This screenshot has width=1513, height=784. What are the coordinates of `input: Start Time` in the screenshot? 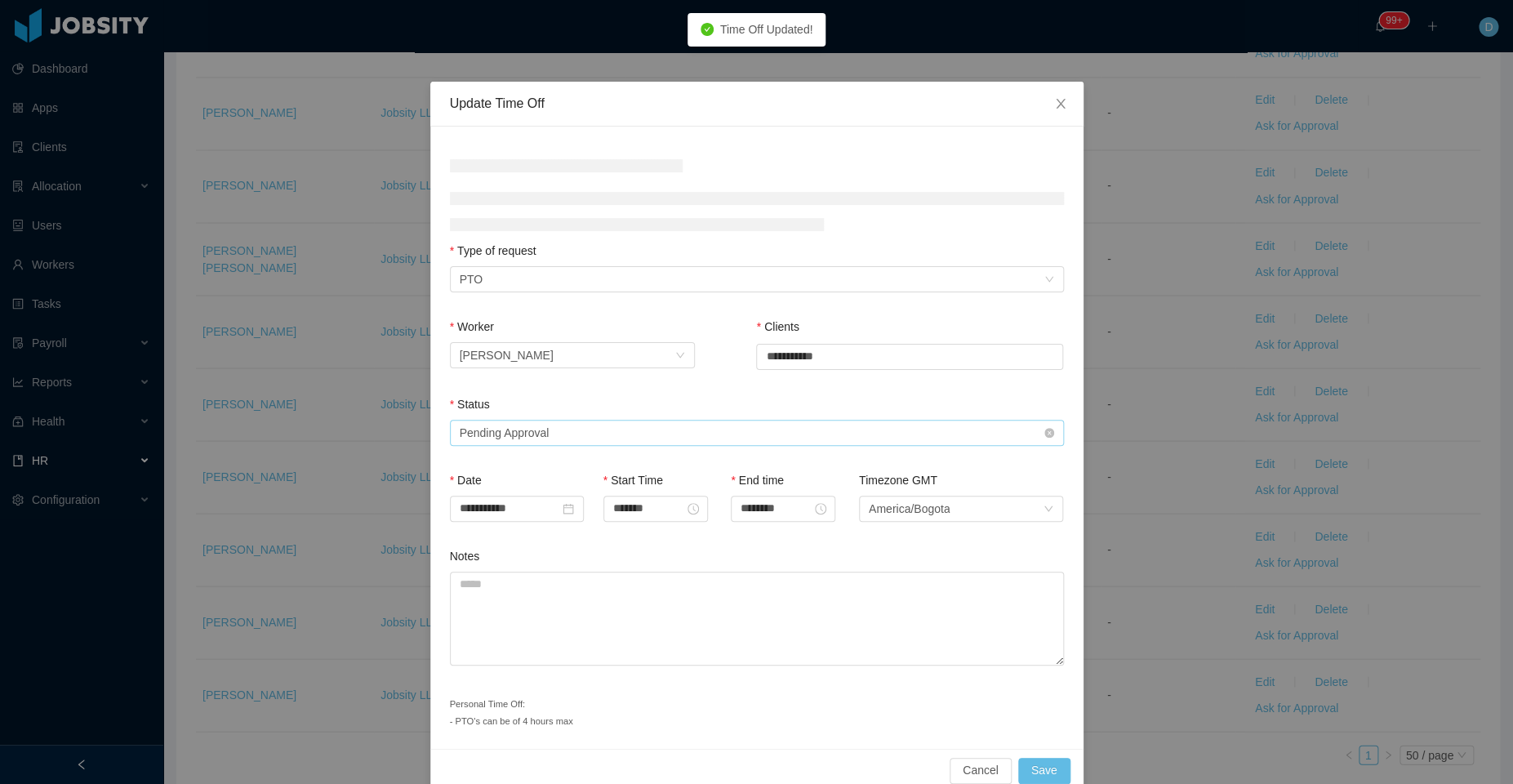 It's located at (656, 509).